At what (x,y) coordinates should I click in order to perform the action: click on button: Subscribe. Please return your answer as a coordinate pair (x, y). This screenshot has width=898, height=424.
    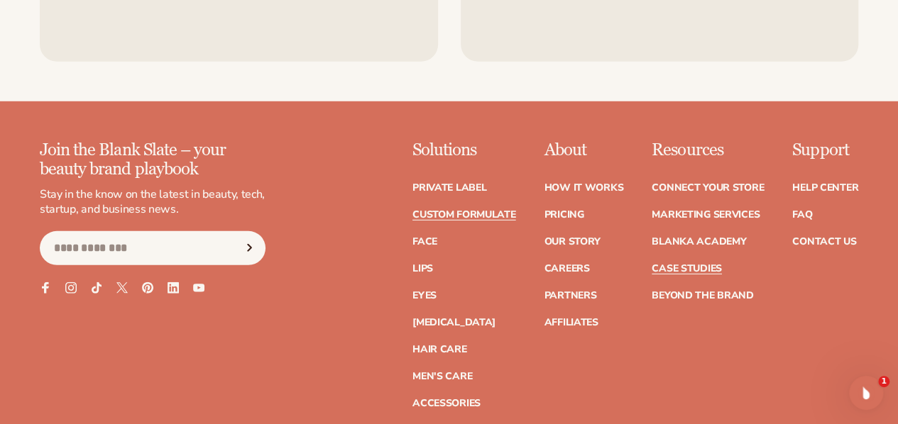
    Looking at the image, I should click on (249, 248).